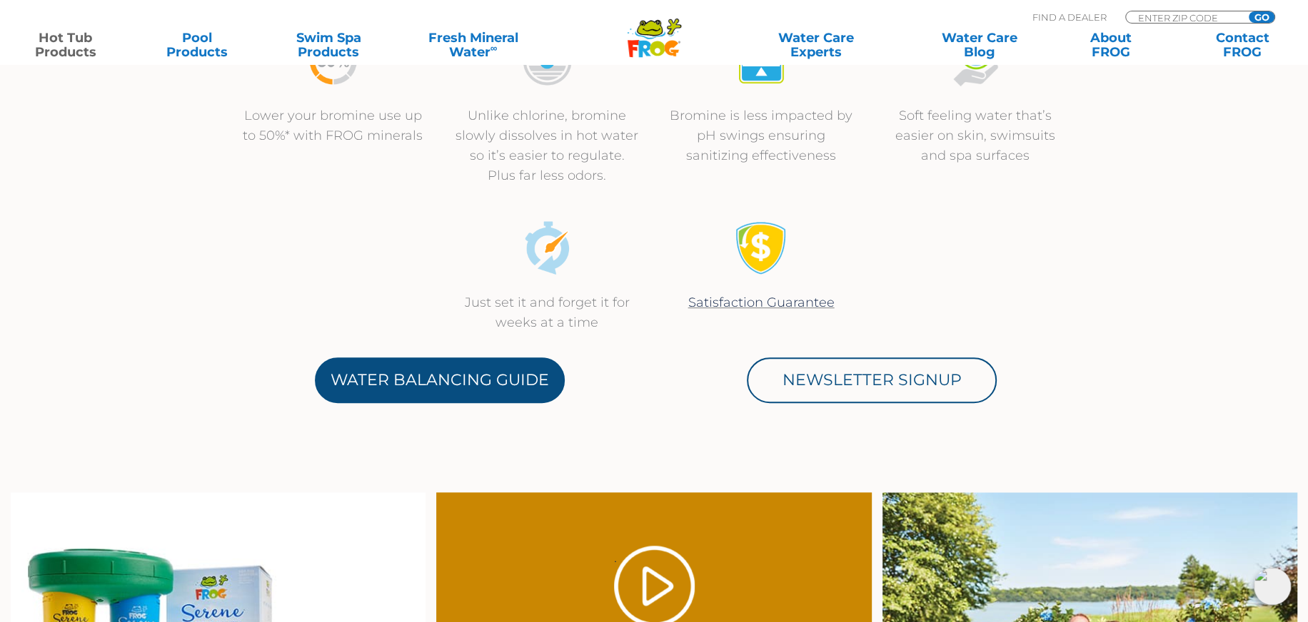 Image resolution: width=1308 pixels, height=622 pixels. I want to click on a: Water CareExperts, so click(815, 45).